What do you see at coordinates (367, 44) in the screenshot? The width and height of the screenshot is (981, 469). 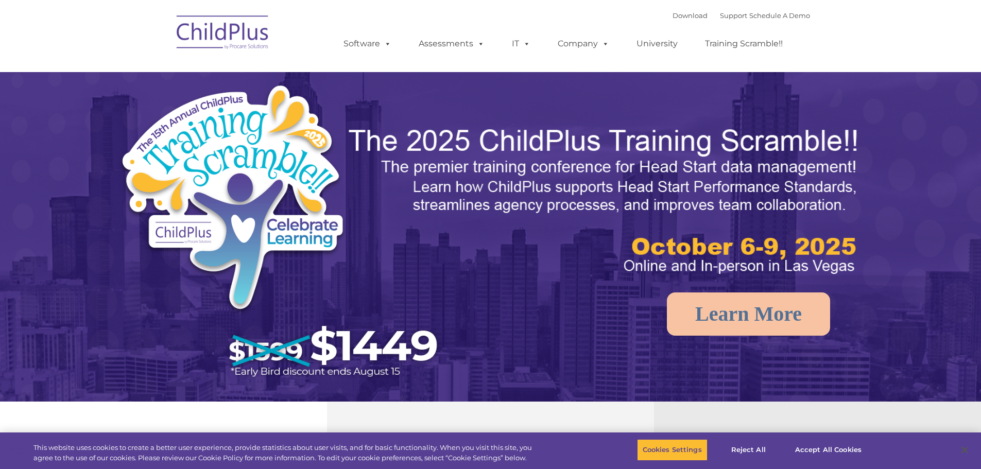 I see `a: Software` at bounding box center [367, 44].